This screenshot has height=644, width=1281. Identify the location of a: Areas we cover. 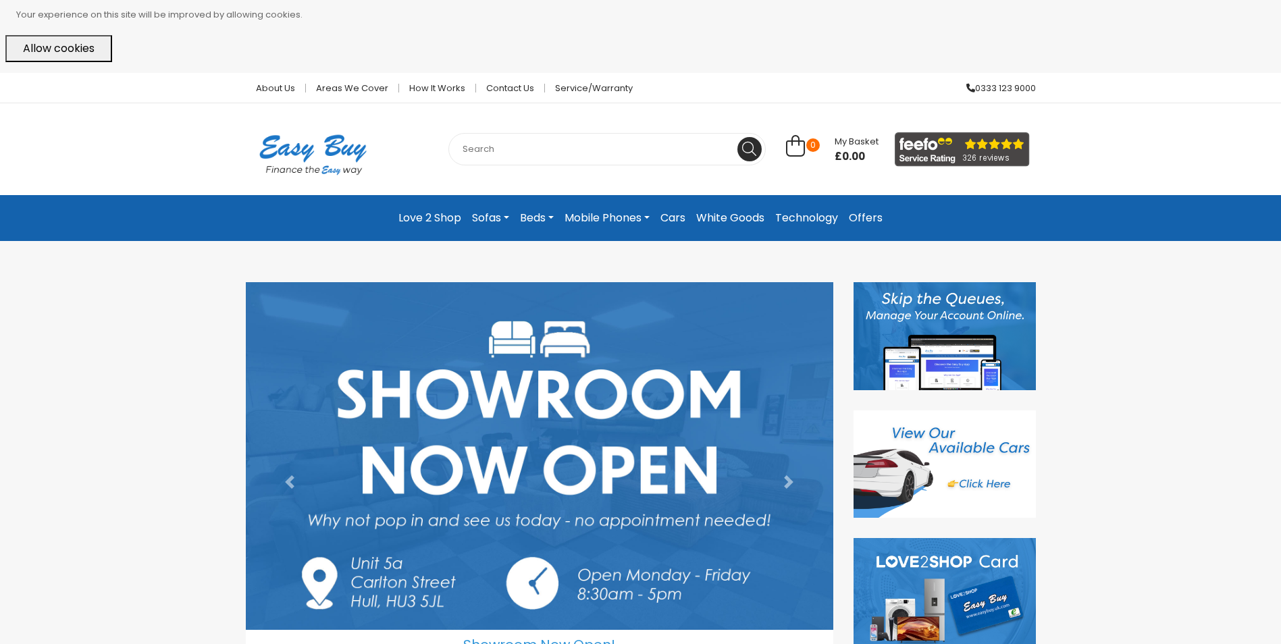
(352, 88).